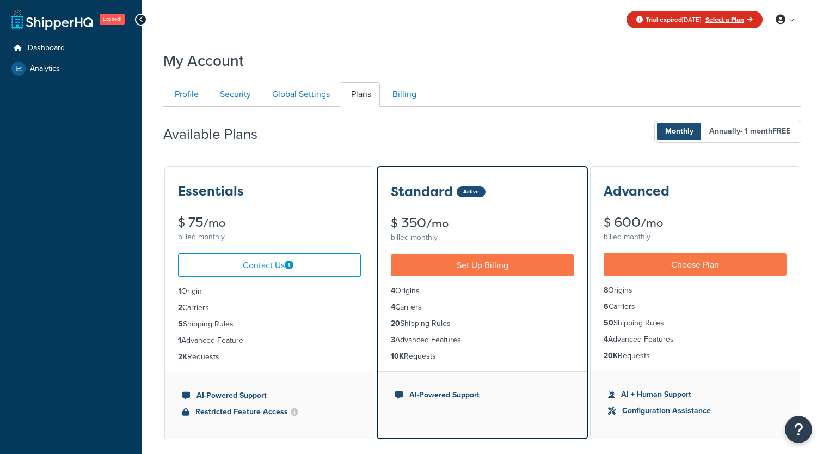 Image resolution: width=823 pixels, height=454 pixels. I want to click on h1: My Account, so click(204, 60).